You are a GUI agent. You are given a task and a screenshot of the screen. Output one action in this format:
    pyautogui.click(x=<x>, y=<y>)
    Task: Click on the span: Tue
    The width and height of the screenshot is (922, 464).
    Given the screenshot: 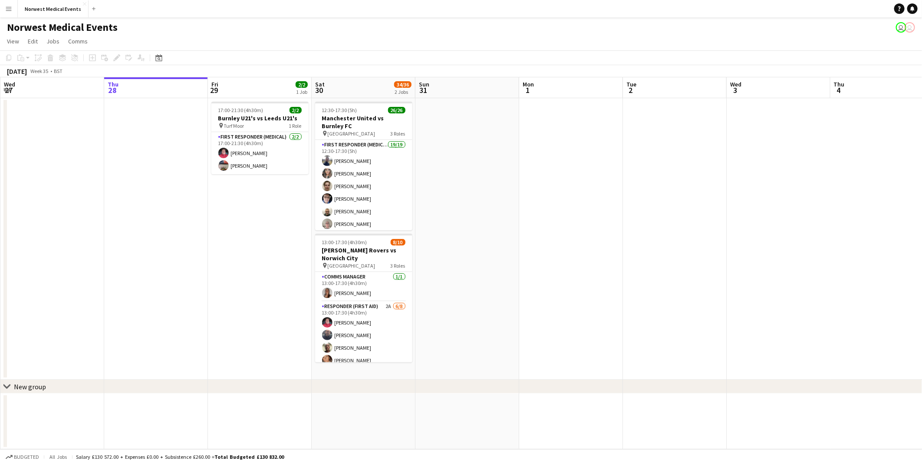 What is the action you would take?
    pyautogui.click(x=631, y=84)
    